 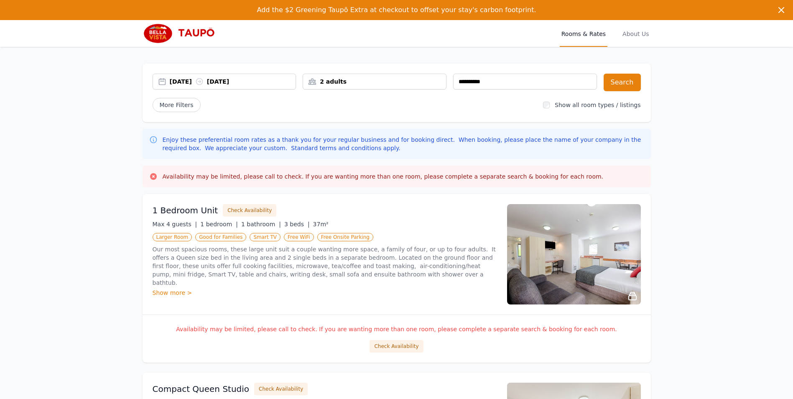 What do you see at coordinates (397, 329) in the screenshot?
I see `p: Availability may be limited, please call to check. If you are wanting more than one room, please ...` at bounding box center [397, 329].